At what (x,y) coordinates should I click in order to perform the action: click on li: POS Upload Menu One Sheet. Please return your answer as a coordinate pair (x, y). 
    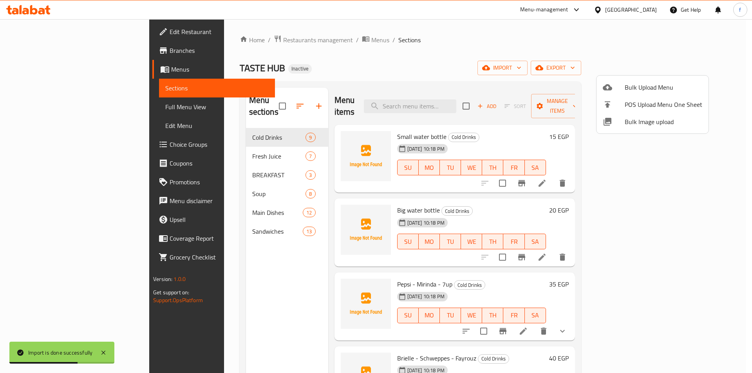
    Looking at the image, I should click on (653, 105).